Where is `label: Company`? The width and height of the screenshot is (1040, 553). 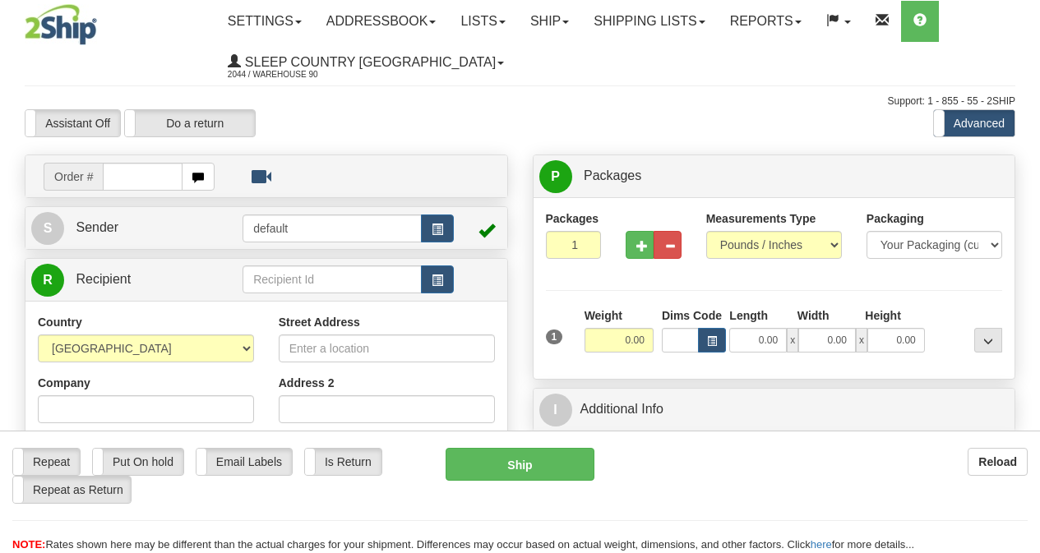 label: Company is located at coordinates (64, 383).